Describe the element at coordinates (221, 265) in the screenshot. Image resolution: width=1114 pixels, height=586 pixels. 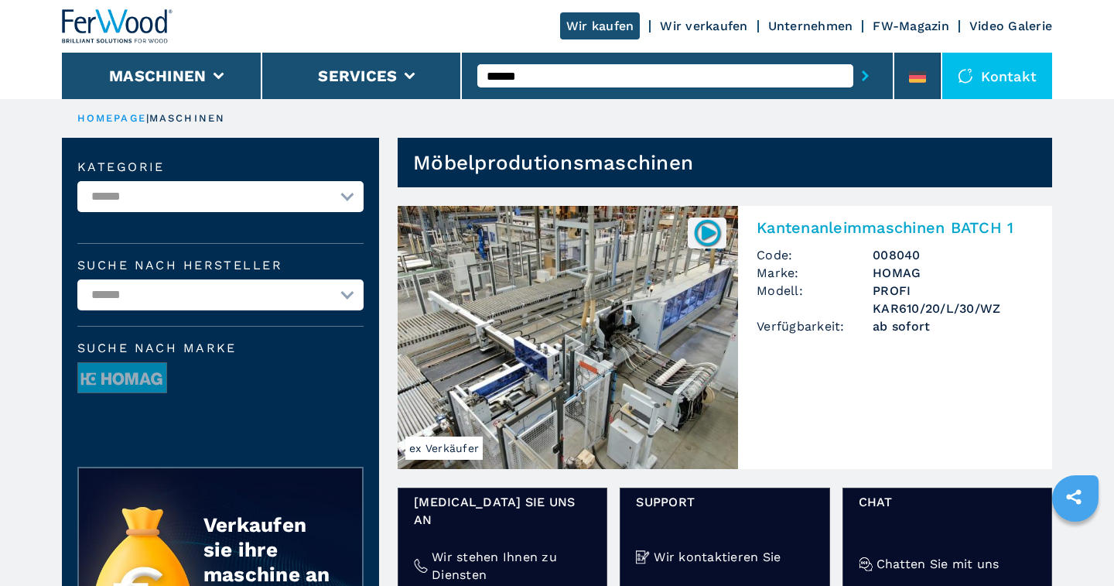
I see `label: Suche nach Hersteller` at that location.